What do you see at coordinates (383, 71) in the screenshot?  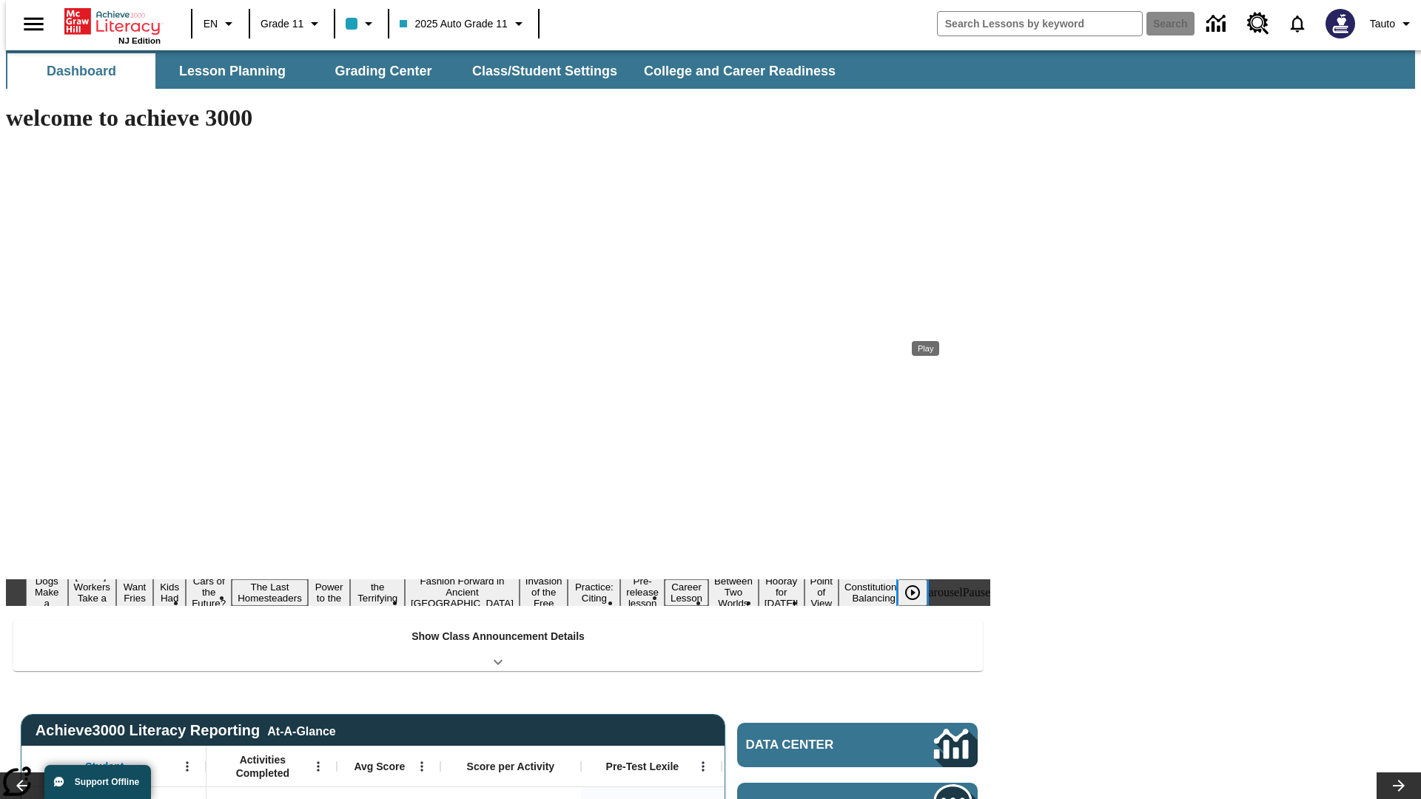 I see `button: Grading Center` at bounding box center [383, 71].